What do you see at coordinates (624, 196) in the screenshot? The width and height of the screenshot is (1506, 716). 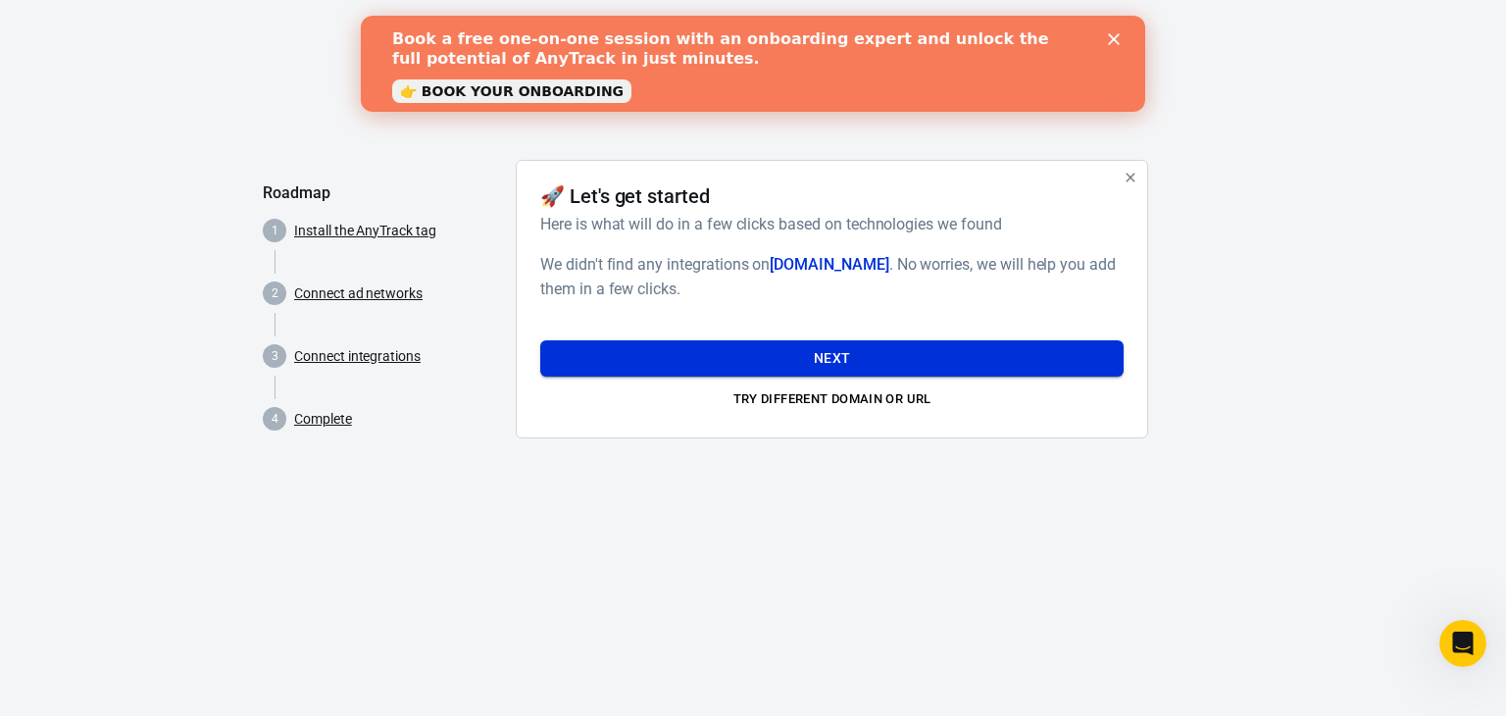 I see `h4: 🚀 Let's get started` at bounding box center [624, 196].